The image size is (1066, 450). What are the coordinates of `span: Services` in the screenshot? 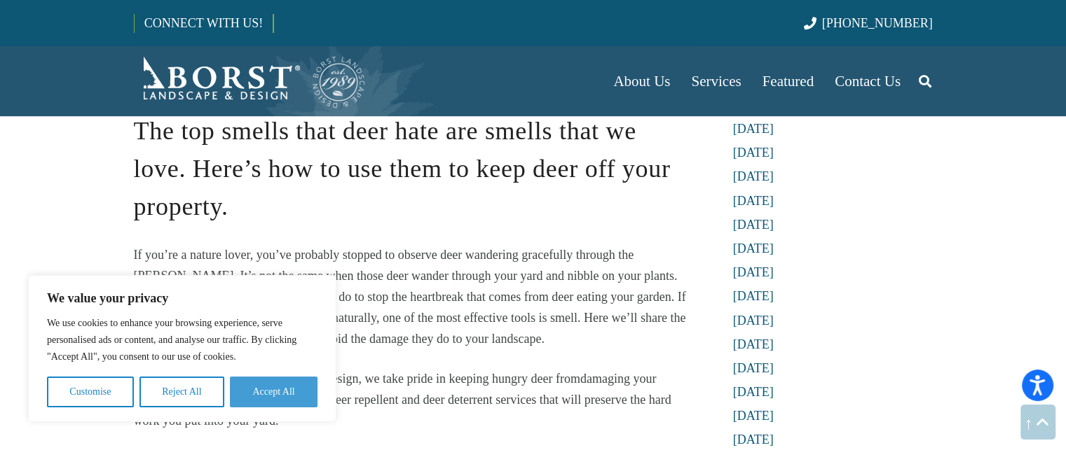 It's located at (715, 81).